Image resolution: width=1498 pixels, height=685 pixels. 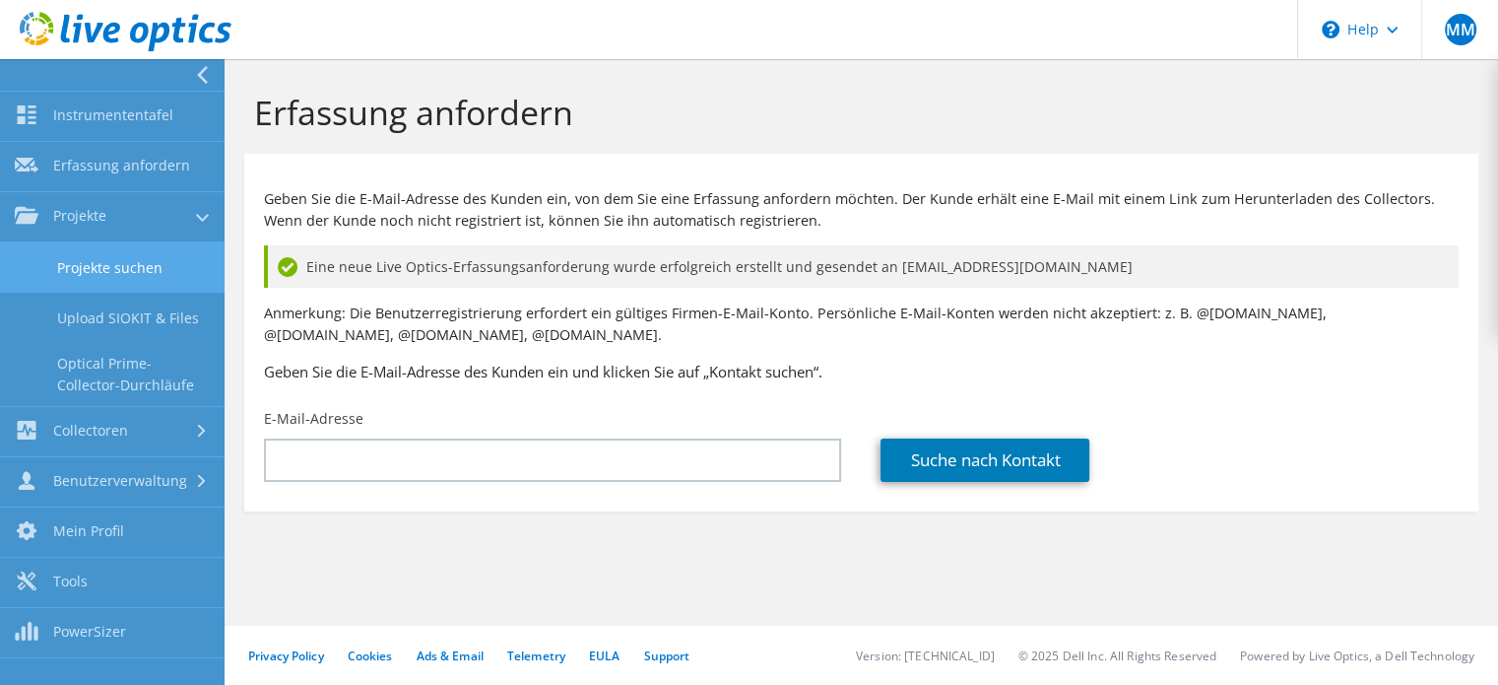 What do you see at coordinates (1117, 655) in the screenshot?
I see `li: © 2025 Dell Inc. All Rights Reserved` at bounding box center [1117, 655].